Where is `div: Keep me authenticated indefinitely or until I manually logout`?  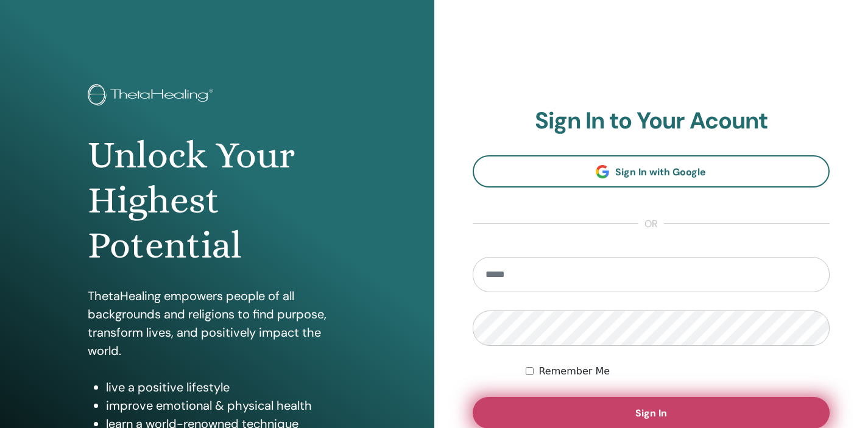 div: Keep me authenticated indefinitely or until I manually logout is located at coordinates (677, 372).